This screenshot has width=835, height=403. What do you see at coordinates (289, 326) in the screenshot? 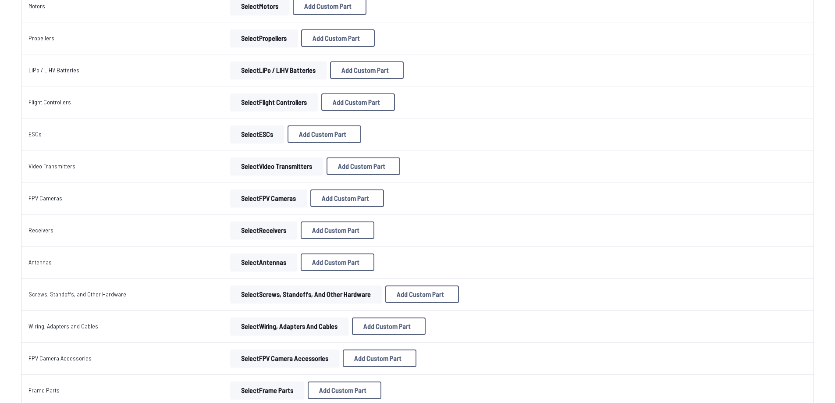
I see `a: SelectWiring, Adapters and Cables` at bounding box center [289, 326].